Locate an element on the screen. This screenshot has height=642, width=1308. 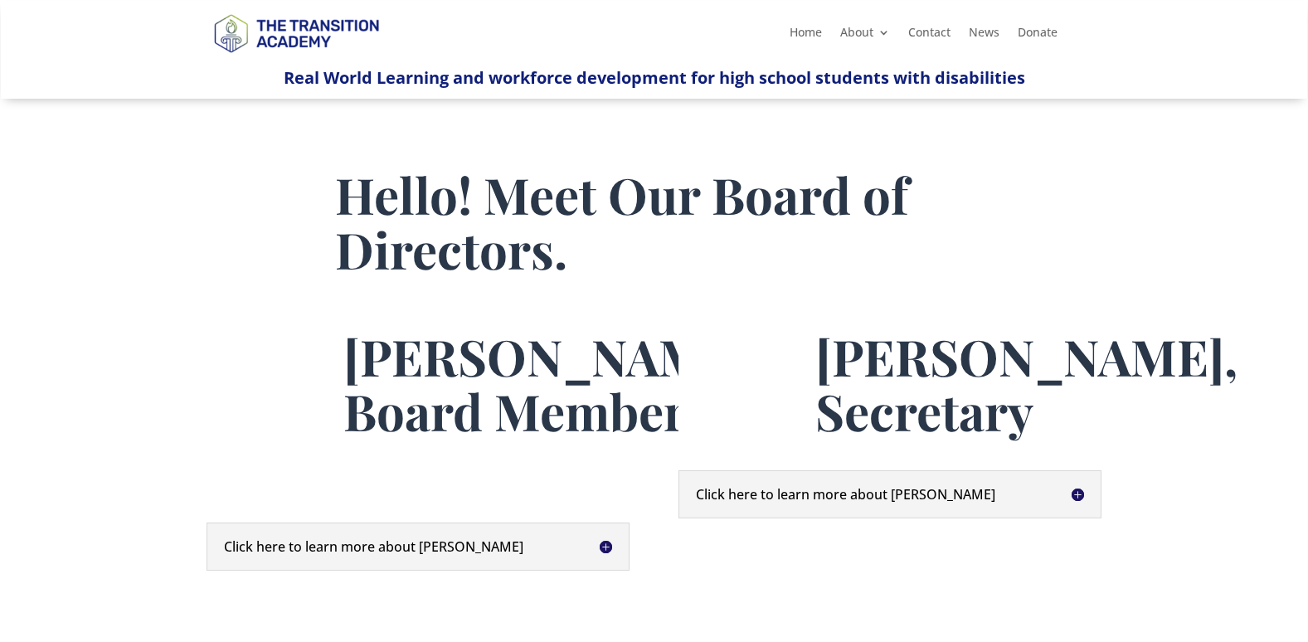
a: News is located at coordinates (984, 36).